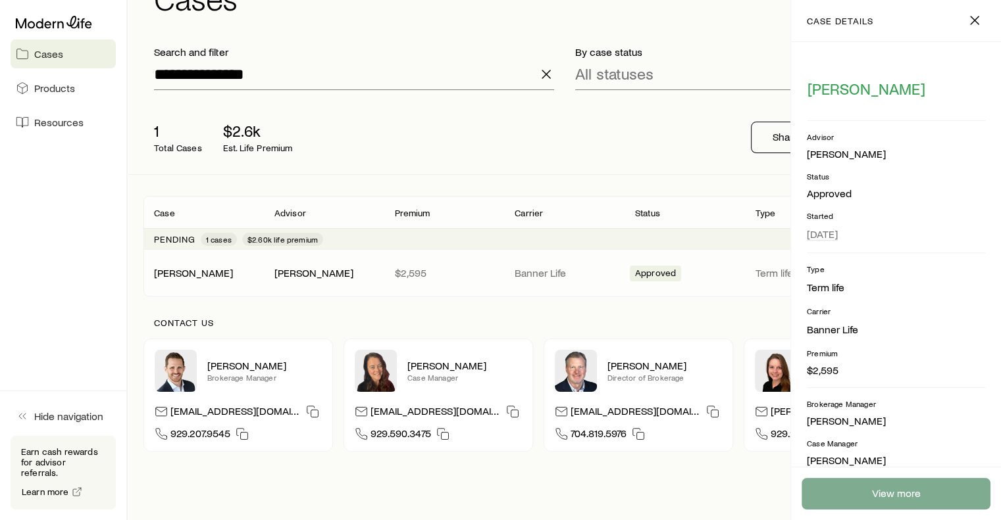 The height and width of the screenshot is (520, 1001). What do you see at coordinates (576, 371) in the screenshot?
I see `img: Trey Wall` at bounding box center [576, 371].